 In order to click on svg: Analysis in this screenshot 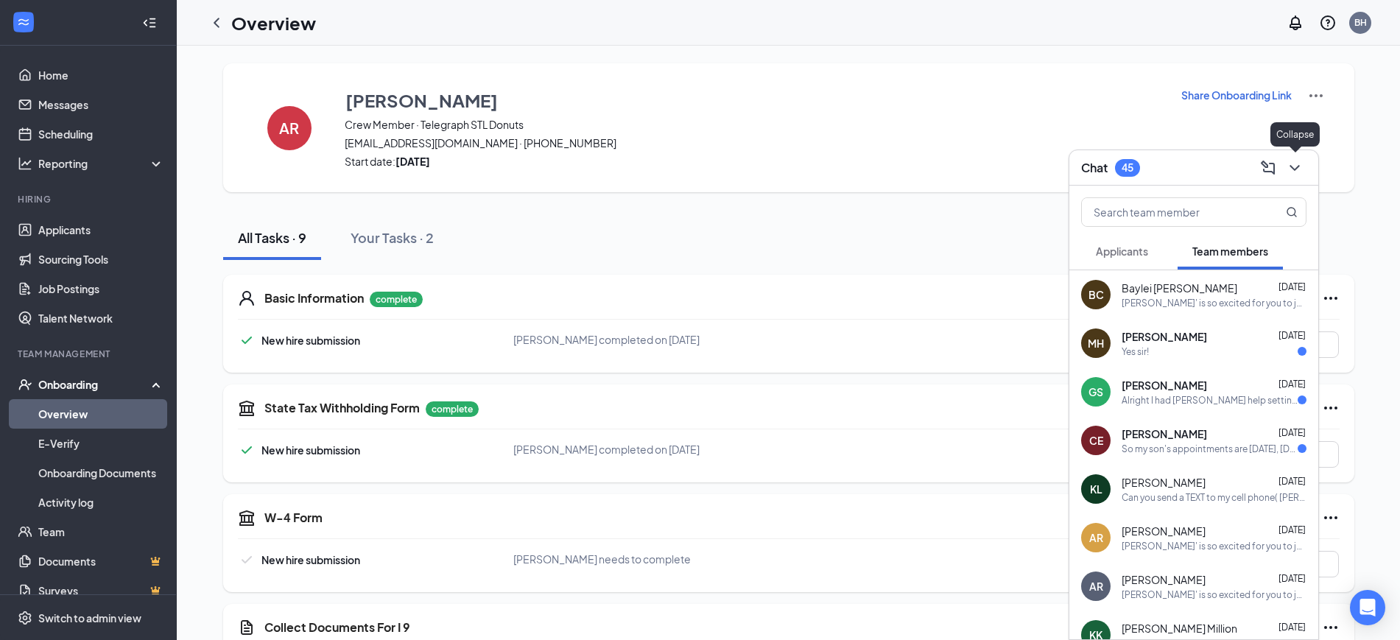, I will do `click(25, 163)`.